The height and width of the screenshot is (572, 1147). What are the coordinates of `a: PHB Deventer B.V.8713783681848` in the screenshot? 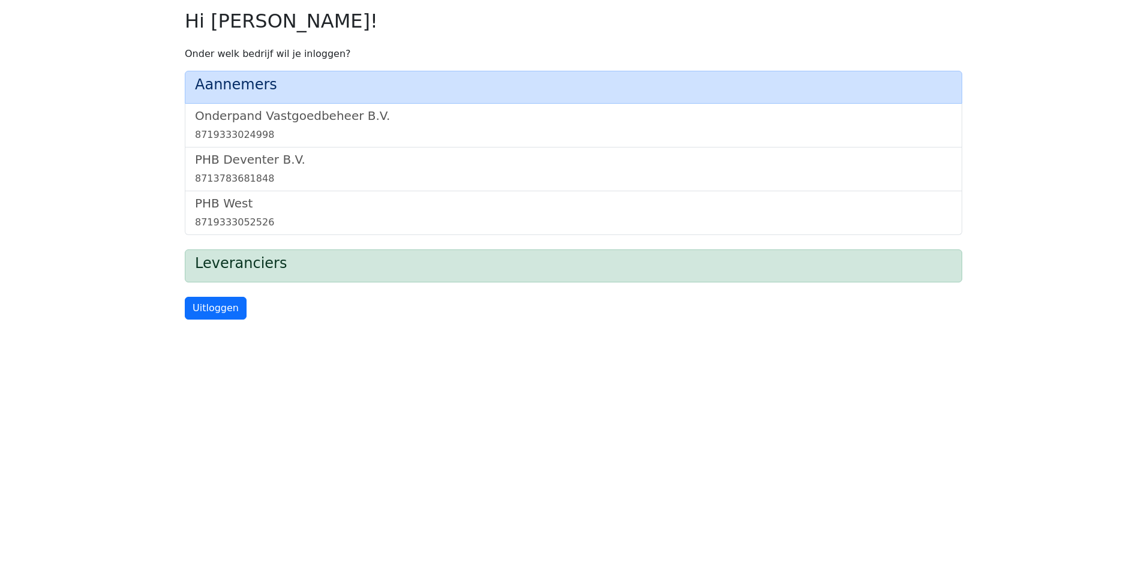 It's located at (574, 169).